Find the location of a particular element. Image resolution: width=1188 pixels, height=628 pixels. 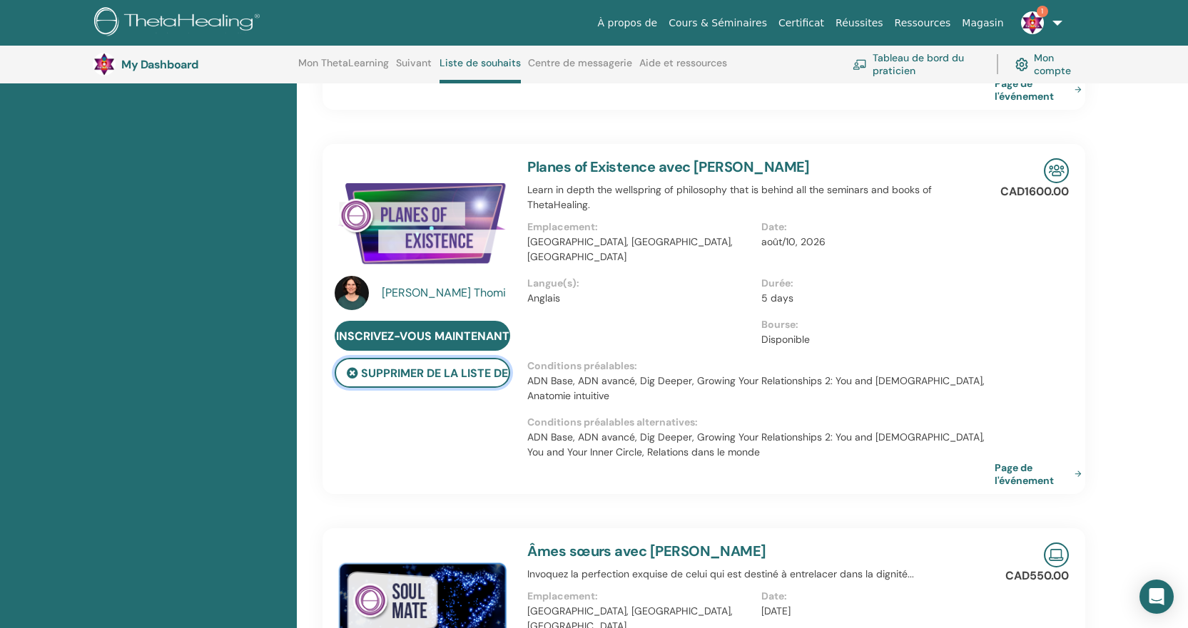

a: Certificat is located at coordinates (801, 23).